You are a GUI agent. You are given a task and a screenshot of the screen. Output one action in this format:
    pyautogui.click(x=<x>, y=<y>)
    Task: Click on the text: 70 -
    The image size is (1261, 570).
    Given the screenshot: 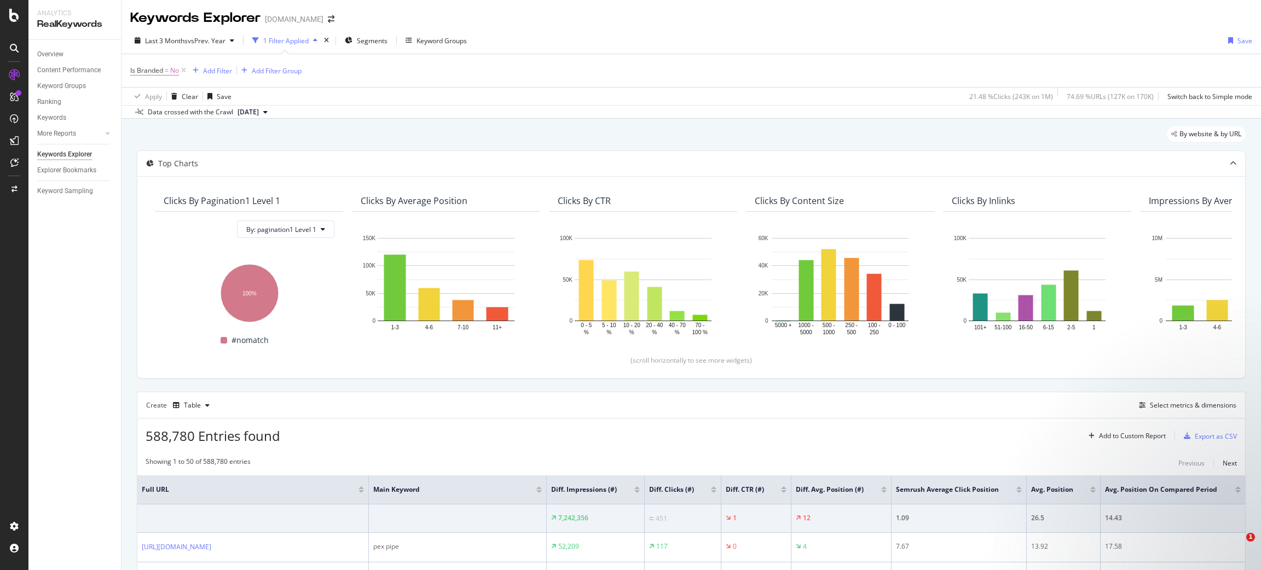 What is the action you would take?
    pyautogui.click(x=699, y=326)
    